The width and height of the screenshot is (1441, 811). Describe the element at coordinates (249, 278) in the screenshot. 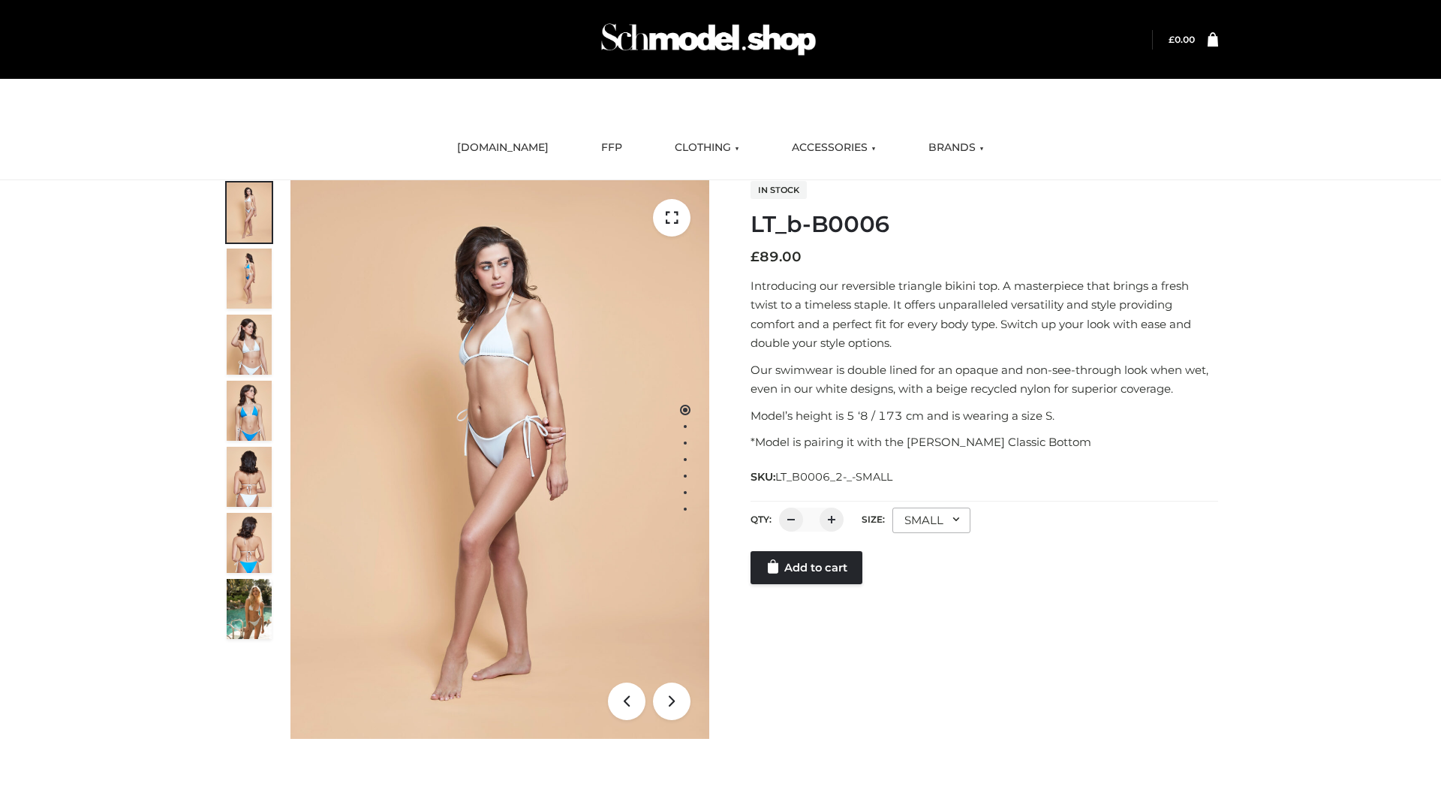

I see `img: ArielClassicBikiniTop_CloudNine_AzureSky_OW114ECO_2-scaled.jpg` at that location.